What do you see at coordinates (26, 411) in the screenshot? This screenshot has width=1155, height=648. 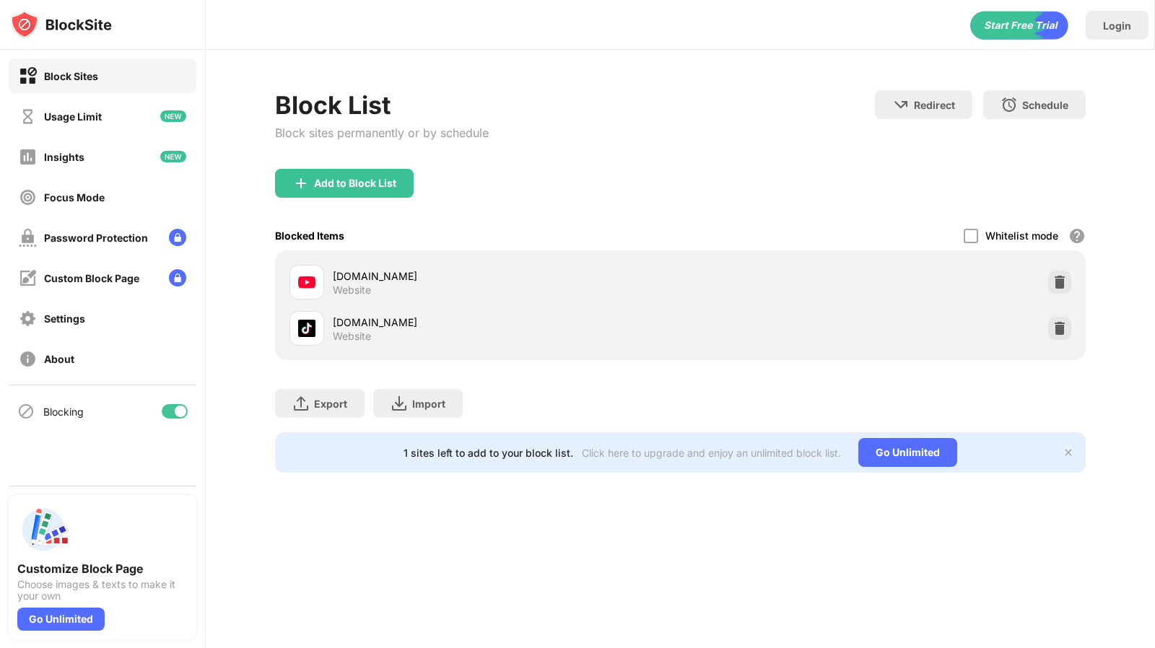 I see `img: blocking-icon.svg` at bounding box center [26, 411].